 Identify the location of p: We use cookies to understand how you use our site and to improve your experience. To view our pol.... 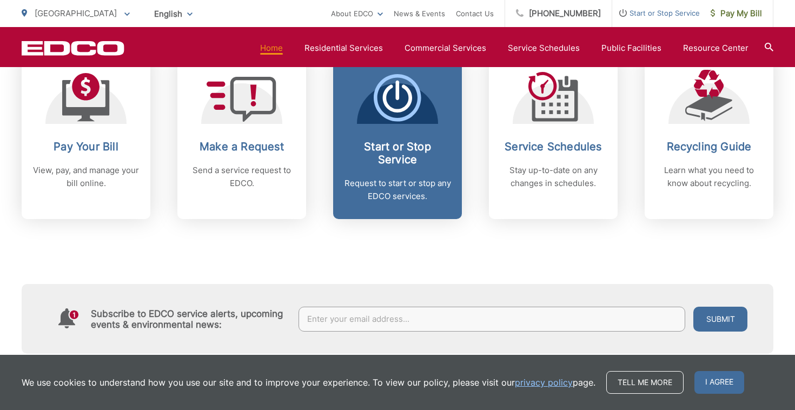
(308, 382).